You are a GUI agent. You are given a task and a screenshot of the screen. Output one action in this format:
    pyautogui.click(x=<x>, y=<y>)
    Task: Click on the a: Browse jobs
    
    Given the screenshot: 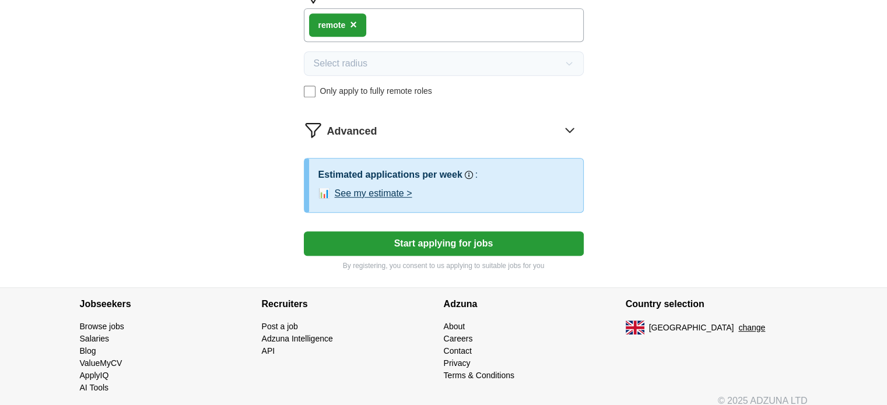 What is the action you would take?
    pyautogui.click(x=102, y=326)
    